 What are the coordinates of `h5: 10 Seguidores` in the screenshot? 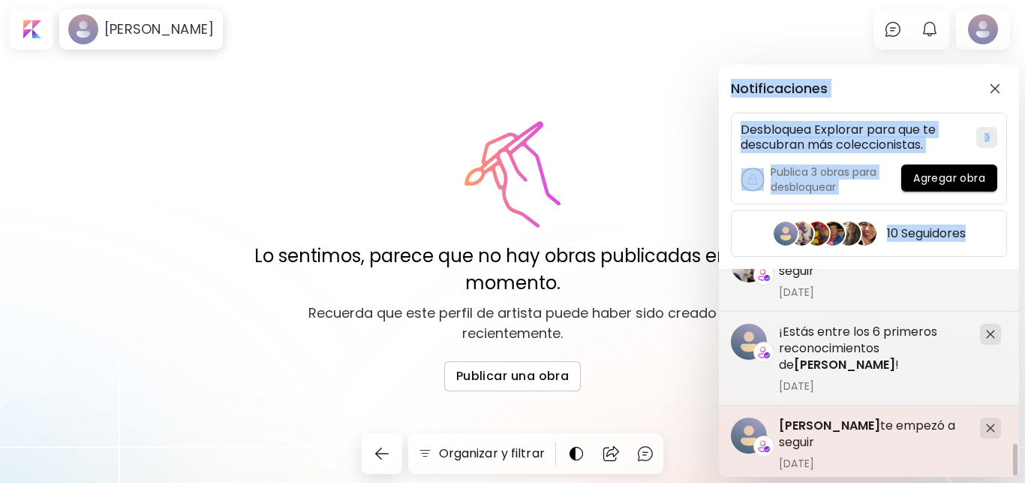 It's located at (926, 233).